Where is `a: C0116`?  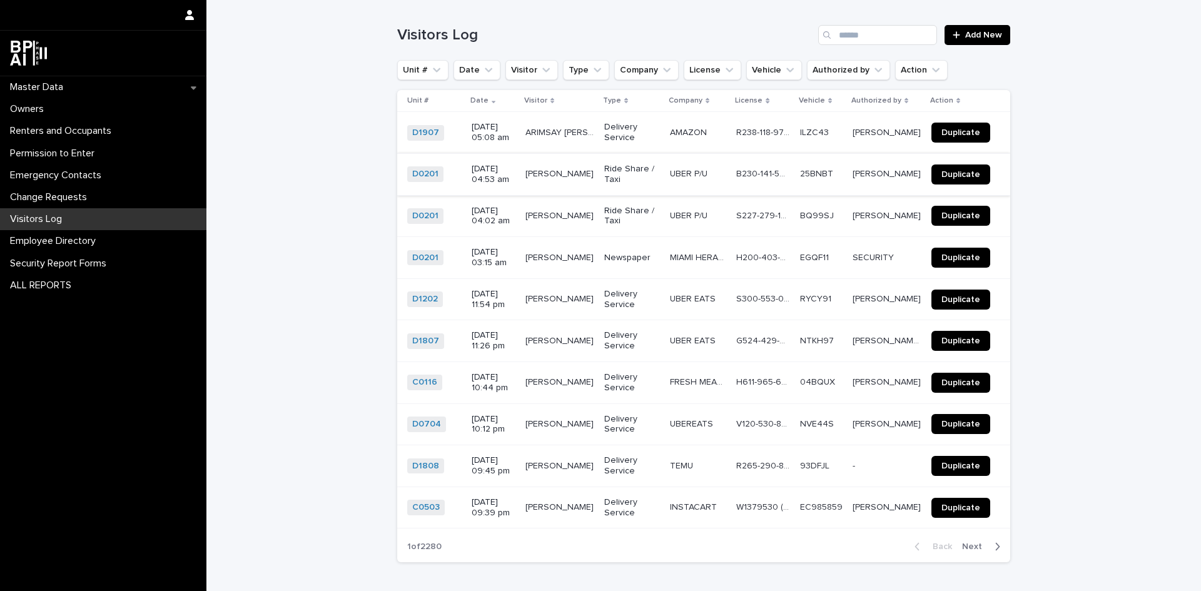 a: C0116 is located at coordinates (425, 382).